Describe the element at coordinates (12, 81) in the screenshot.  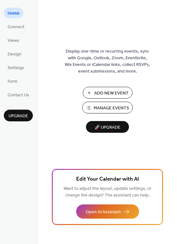
I see `span: Form` at that location.